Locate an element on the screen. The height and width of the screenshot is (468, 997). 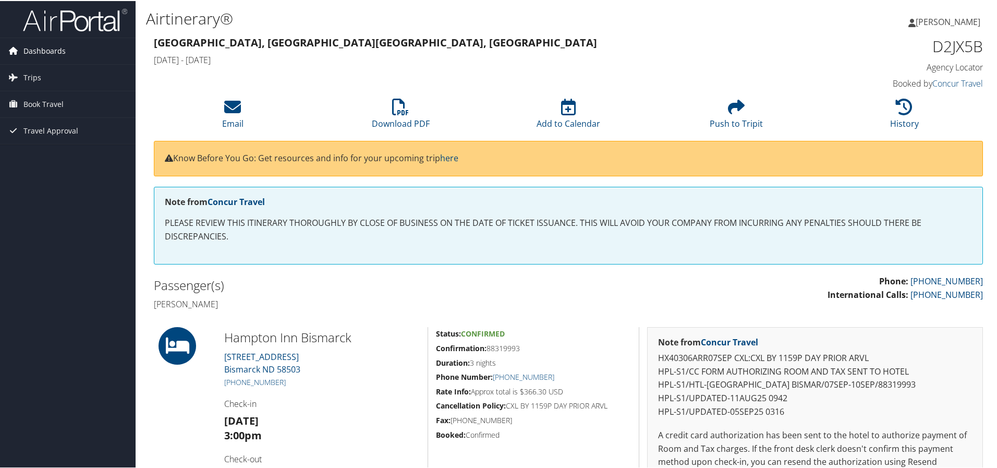
h4: Check-out is located at coordinates (322, 458).